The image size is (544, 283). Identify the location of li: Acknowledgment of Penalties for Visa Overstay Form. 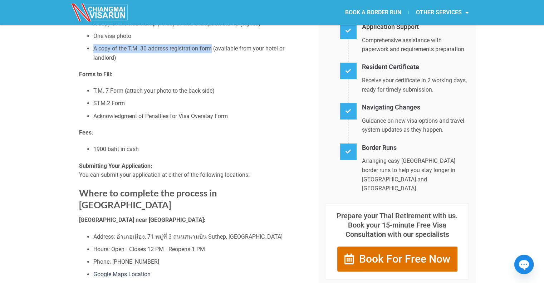
(201, 116).